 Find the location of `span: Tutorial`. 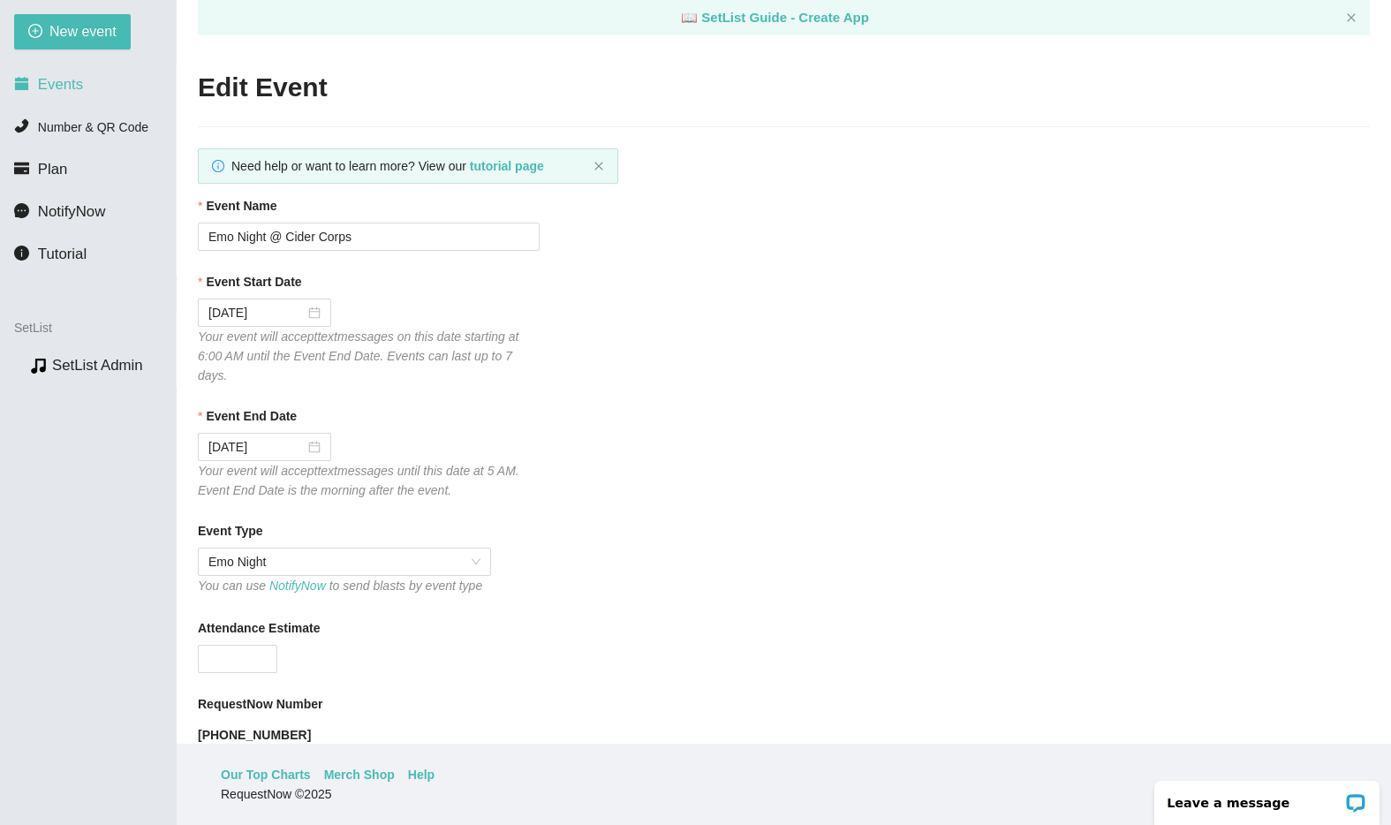

span: Tutorial is located at coordinates (62, 253).